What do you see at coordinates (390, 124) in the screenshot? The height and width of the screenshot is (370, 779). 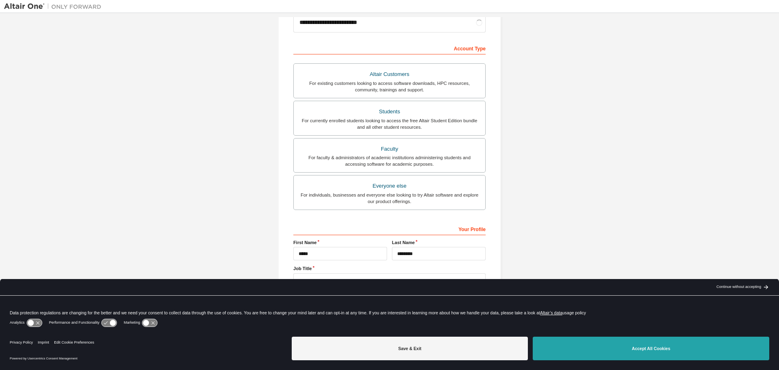 I see `div: For currently enrolled students looking to access the free Altair Student Edition bundle and all ...` at bounding box center [390, 124].